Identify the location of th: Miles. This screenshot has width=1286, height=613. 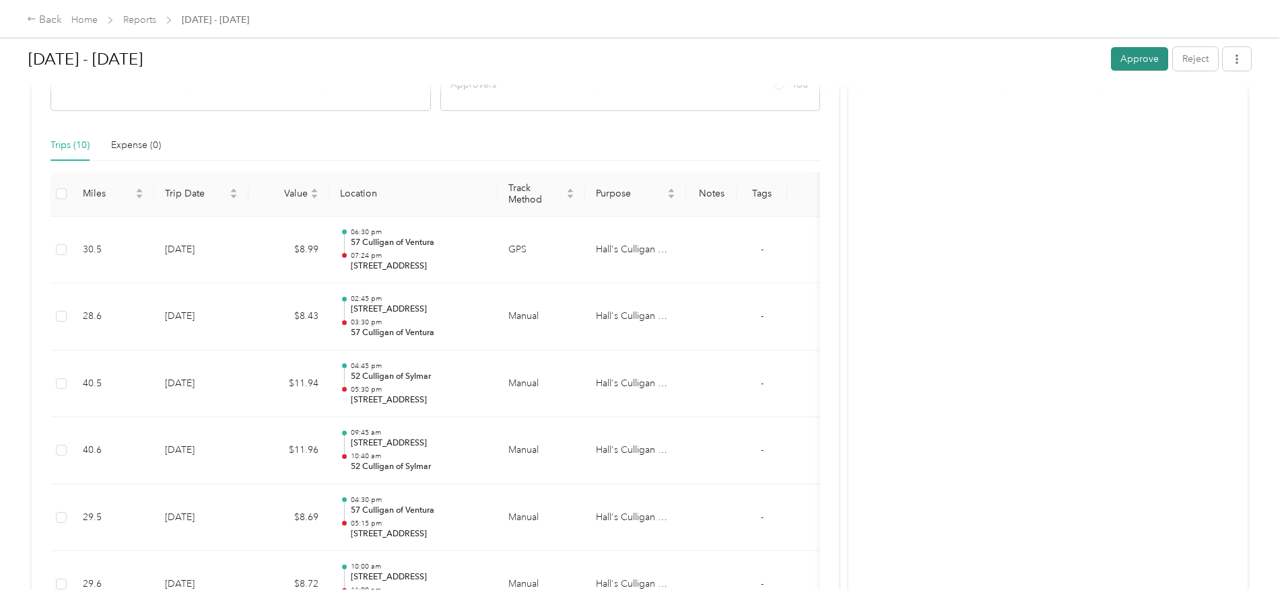
(113, 194).